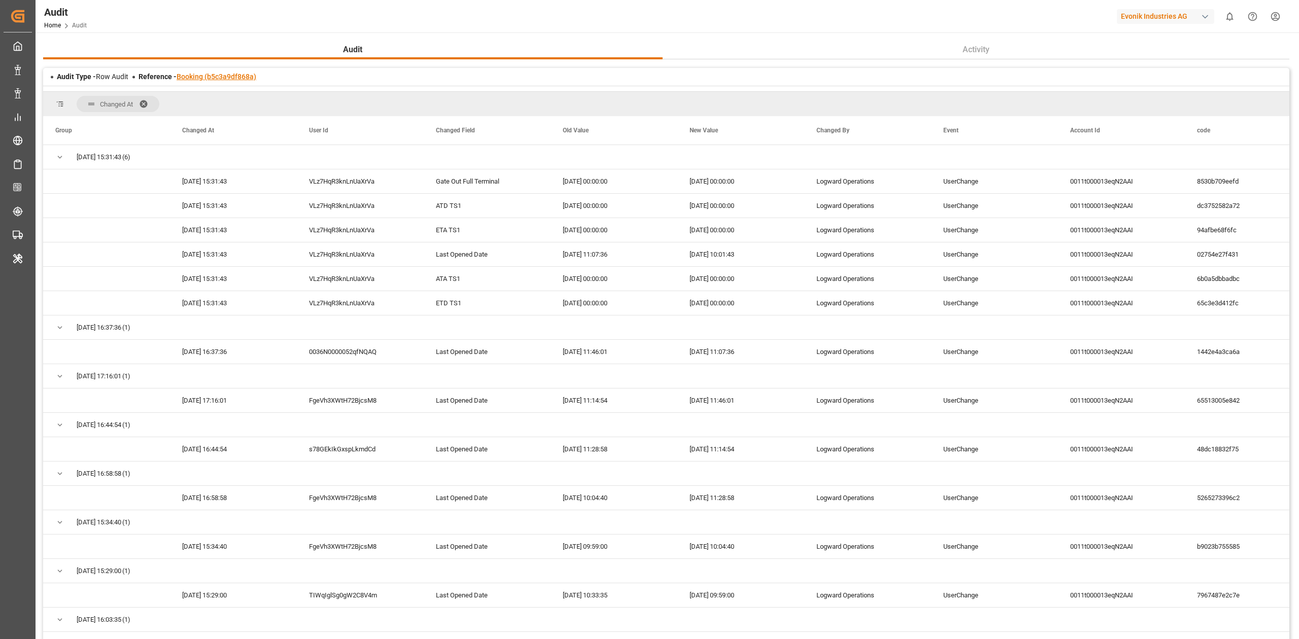  What do you see at coordinates (116, 104) in the screenshot?
I see `span: Changed At` at bounding box center [116, 104].